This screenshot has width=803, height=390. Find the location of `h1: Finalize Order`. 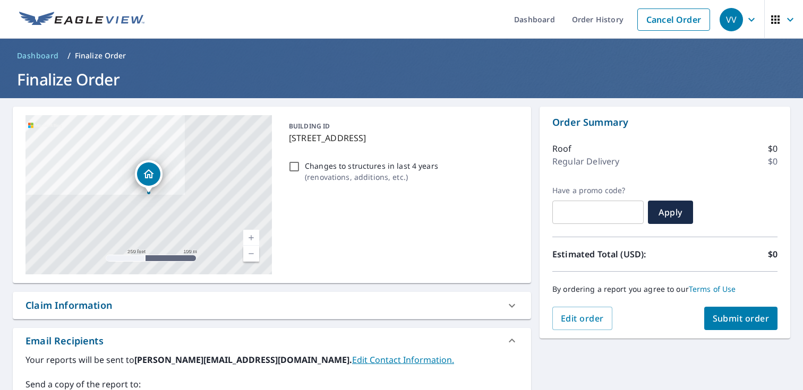

h1: Finalize Order is located at coordinates (402, 79).